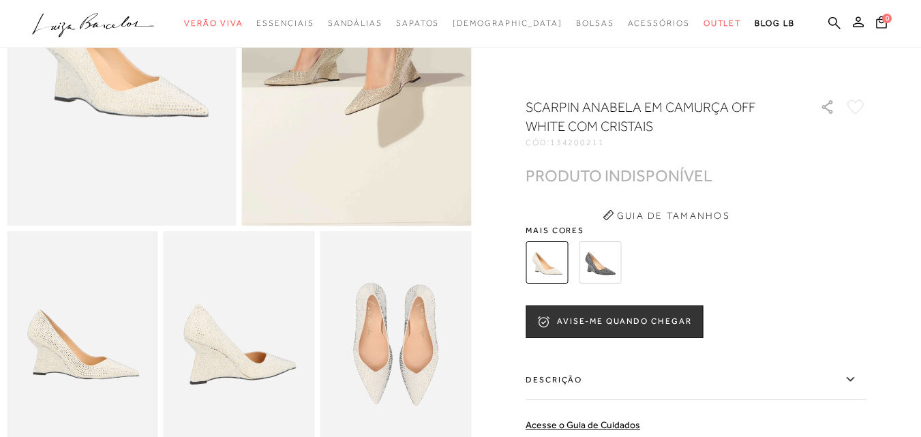  Describe the element at coordinates (887, 18) in the screenshot. I see `span: 0` at that location.